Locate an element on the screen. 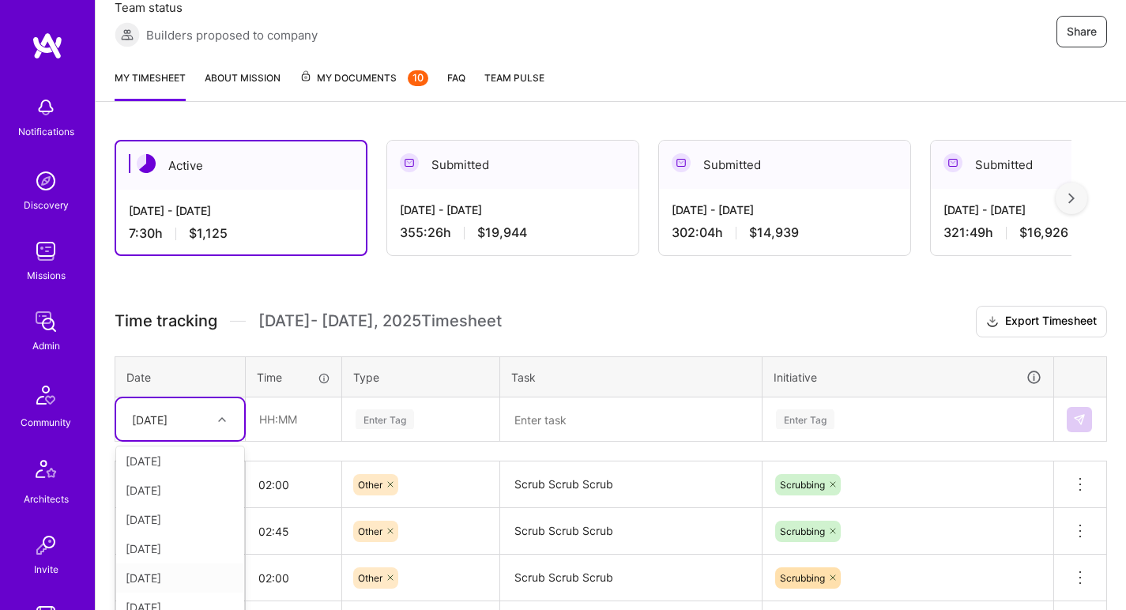  i: icon Chevron is located at coordinates (222, 419).